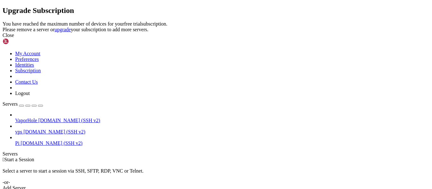  Describe the element at coordinates (10, 104) in the screenshot. I see `span: Servers` at that location.